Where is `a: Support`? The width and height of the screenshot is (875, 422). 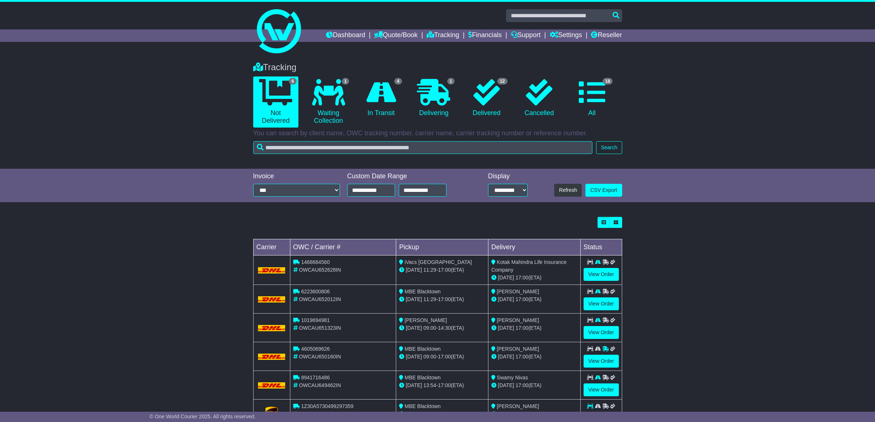
a: Support is located at coordinates (526, 36).